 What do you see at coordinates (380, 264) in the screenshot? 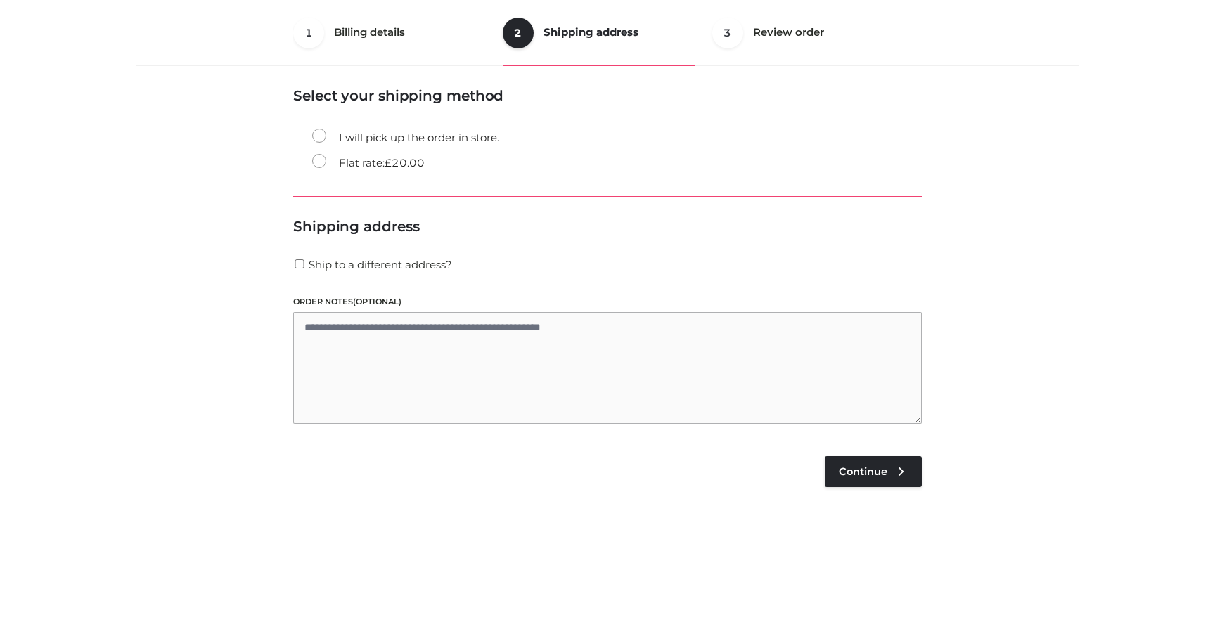
I see `span: Ship to a different address?` at bounding box center [380, 264].